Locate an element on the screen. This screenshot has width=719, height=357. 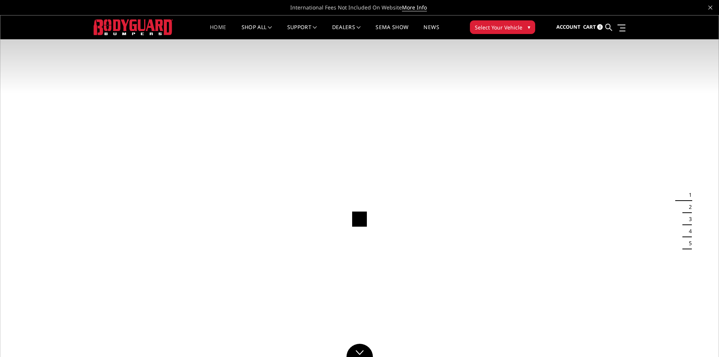
a: Support is located at coordinates (302, 32).